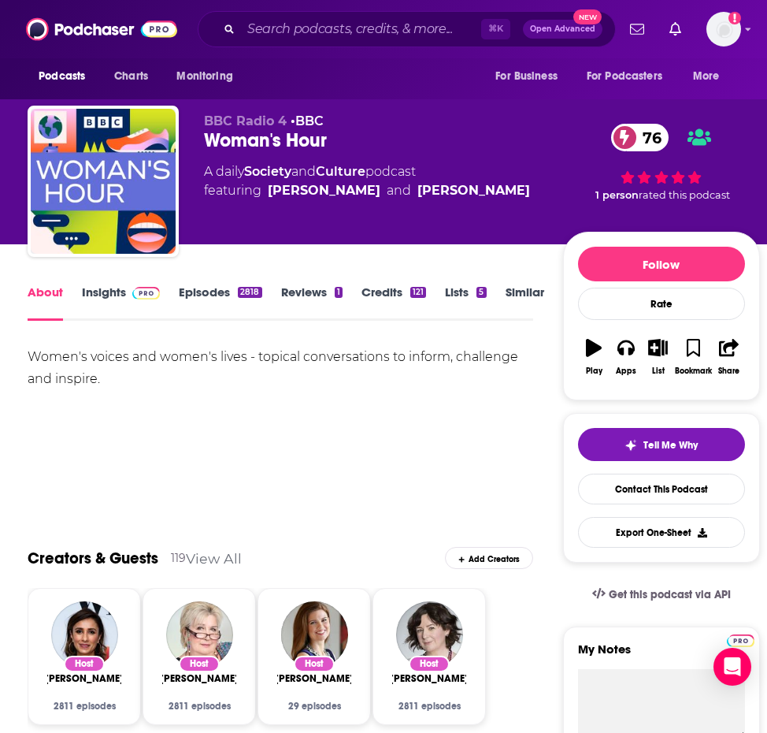  What do you see at coordinates (367, 191) in the screenshot?
I see `span: featuring` at bounding box center [367, 191].